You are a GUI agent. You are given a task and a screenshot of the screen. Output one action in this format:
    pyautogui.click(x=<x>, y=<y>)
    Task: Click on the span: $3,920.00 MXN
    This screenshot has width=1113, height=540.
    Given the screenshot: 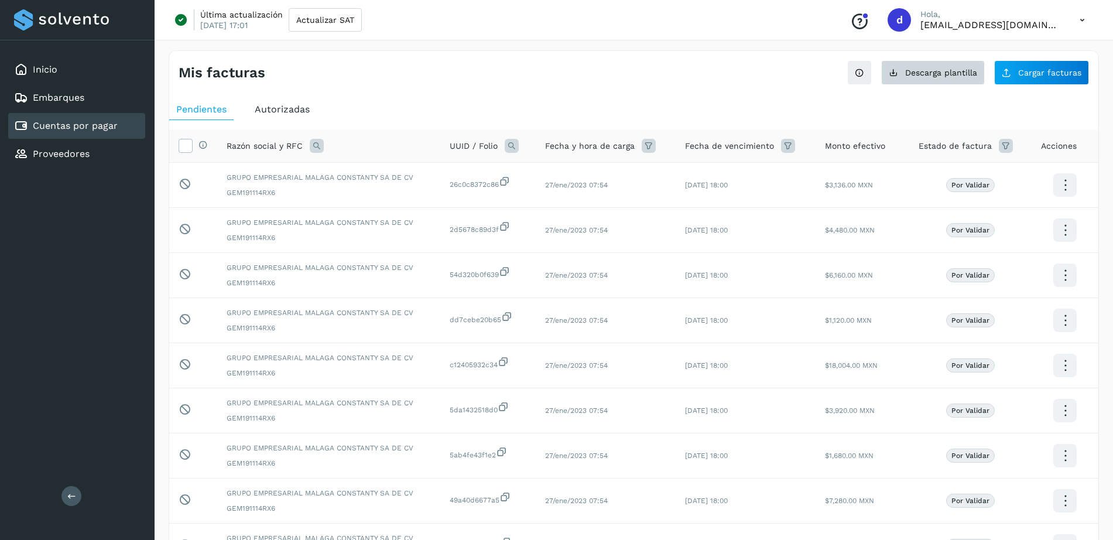 What is the action you would take?
    pyautogui.click(x=850, y=411)
    